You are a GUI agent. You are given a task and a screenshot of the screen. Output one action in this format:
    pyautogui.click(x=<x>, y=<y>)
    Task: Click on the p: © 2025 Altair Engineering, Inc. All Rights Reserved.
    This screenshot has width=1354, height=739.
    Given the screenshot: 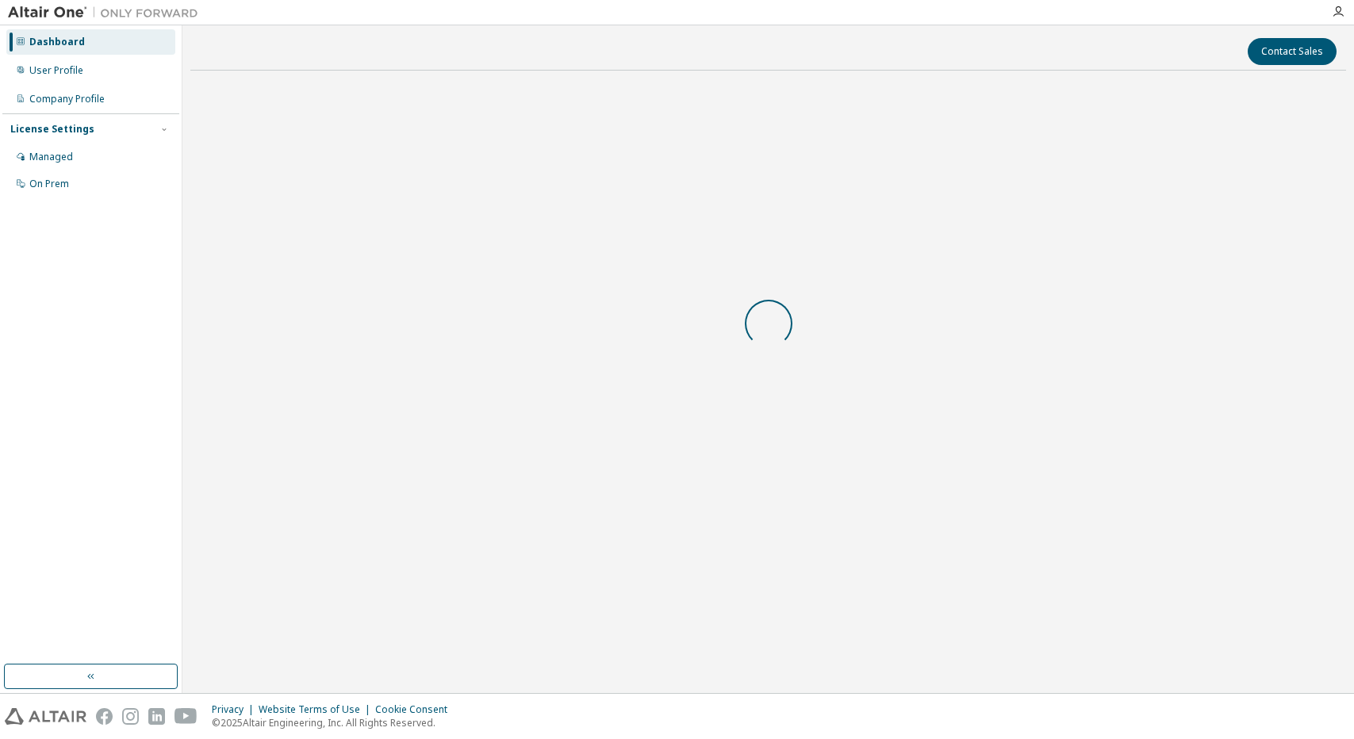 What is the action you would take?
    pyautogui.click(x=334, y=722)
    